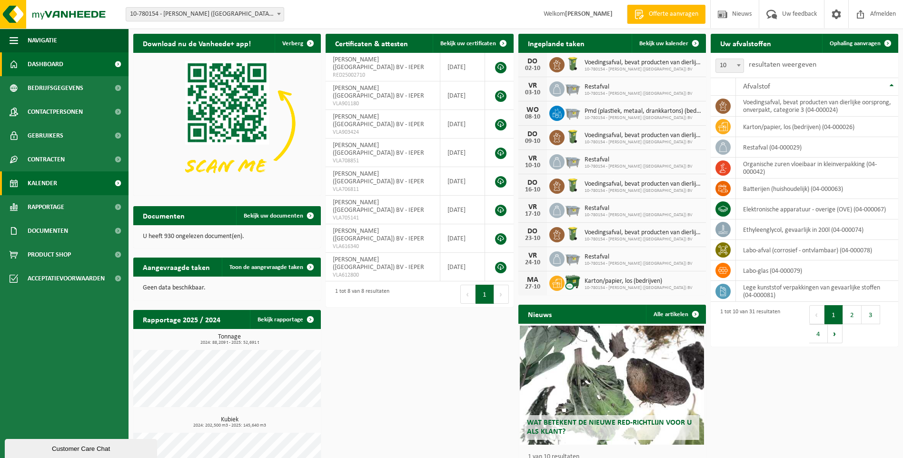  I want to click on div: MA, so click(533, 280).